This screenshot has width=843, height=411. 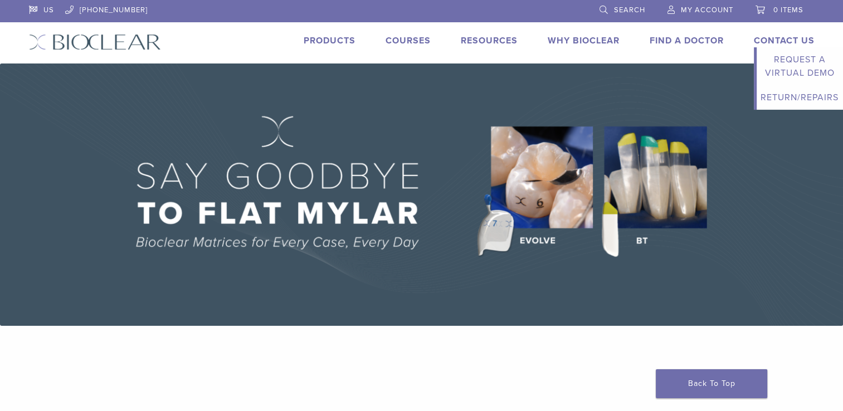 What do you see at coordinates (583, 41) in the screenshot?
I see `a: Why Bioclear` at bounding box center [583, 41].